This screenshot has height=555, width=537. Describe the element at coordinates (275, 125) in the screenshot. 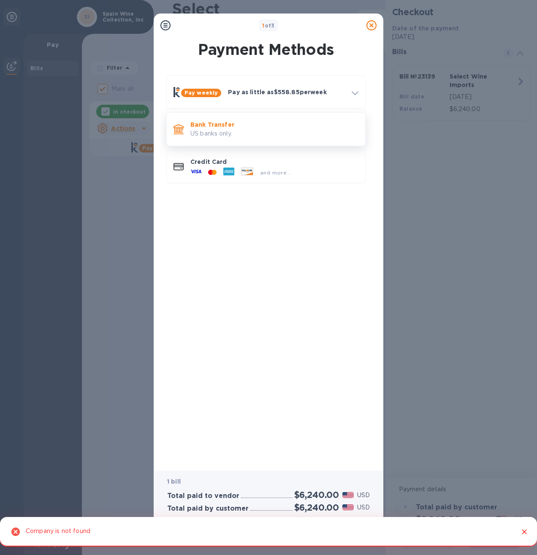

I see `p: Bank Transfer` at that location.